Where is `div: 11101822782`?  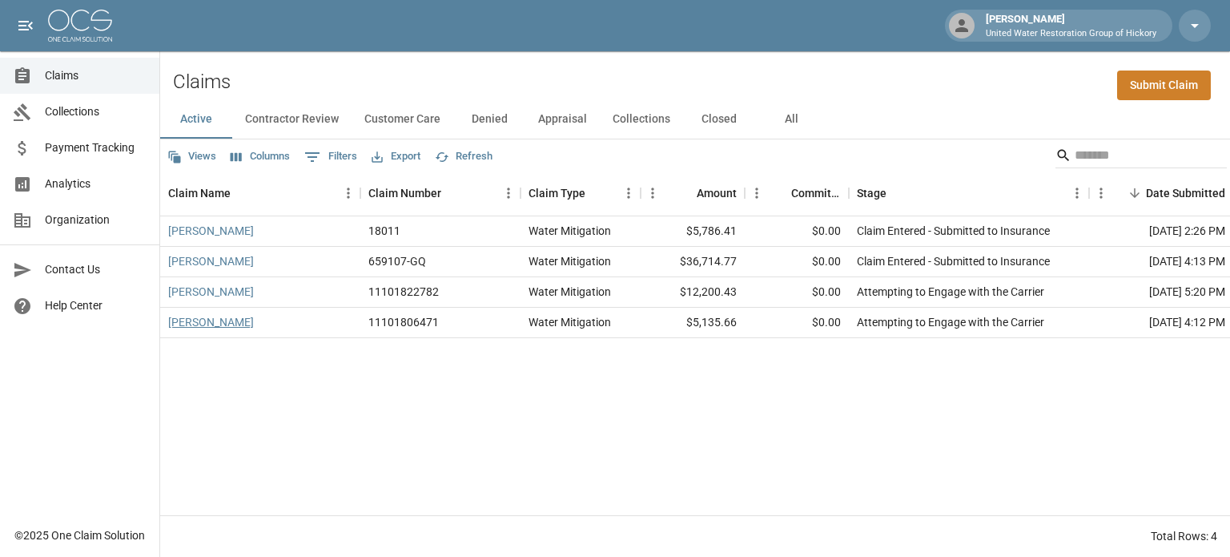 div: 11101822782 is located at coordinates (404, 291).